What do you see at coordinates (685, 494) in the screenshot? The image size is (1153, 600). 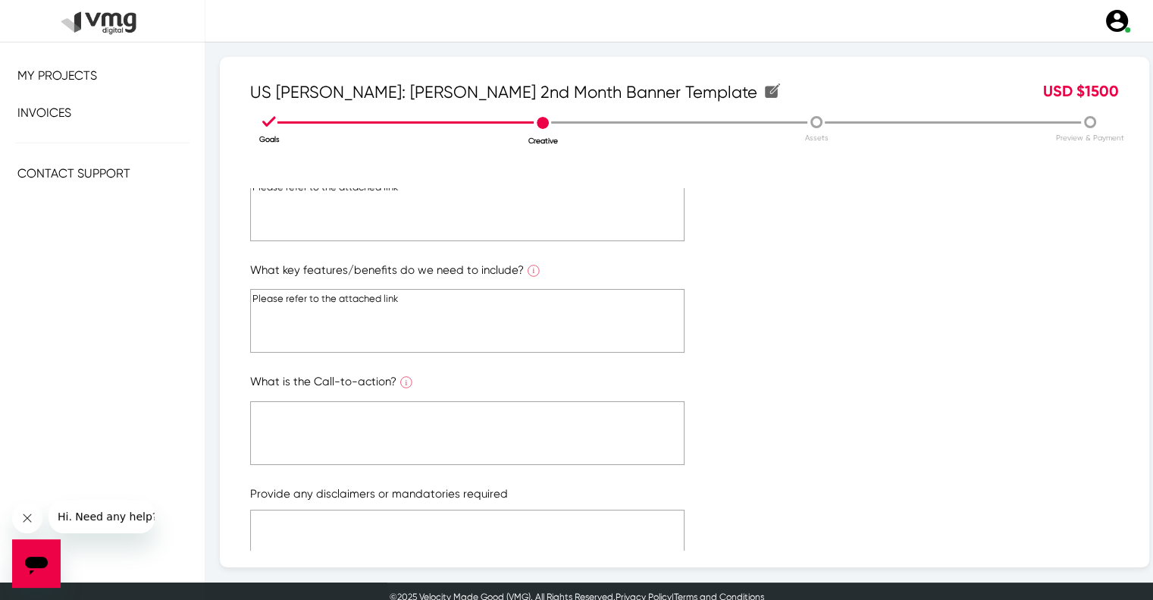 I see `p: Provide any disclaimers or mandatories required` at bounding box center [685, 494].